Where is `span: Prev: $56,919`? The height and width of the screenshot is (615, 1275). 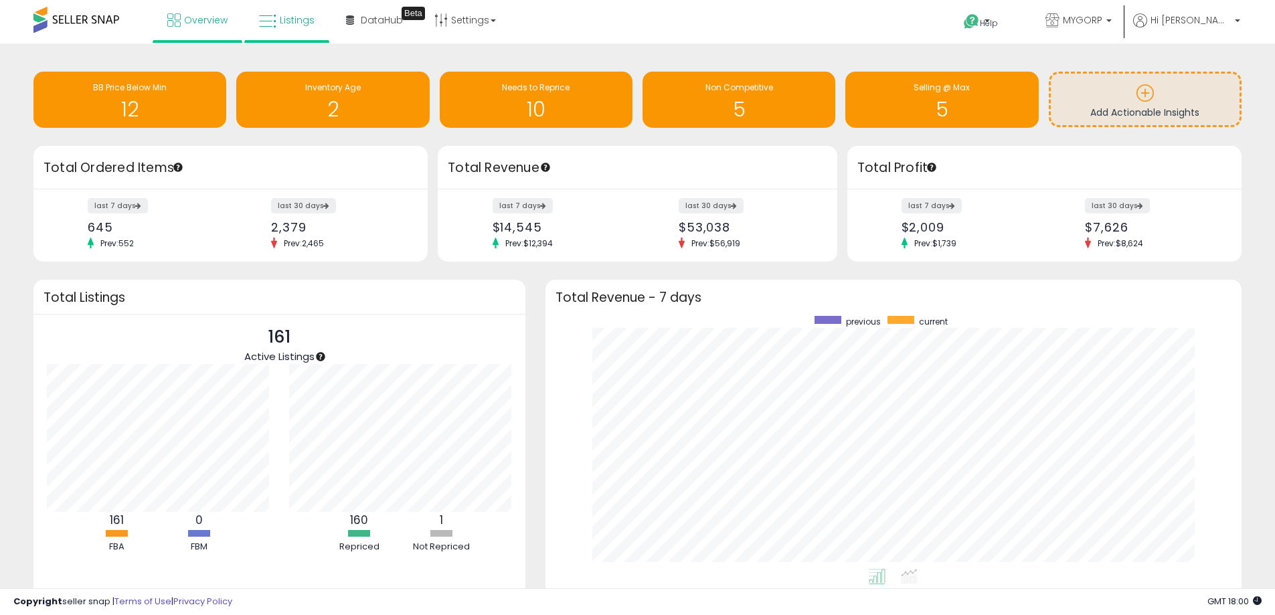
span: Prev: $56,919 is located at coordinates (715, 243).